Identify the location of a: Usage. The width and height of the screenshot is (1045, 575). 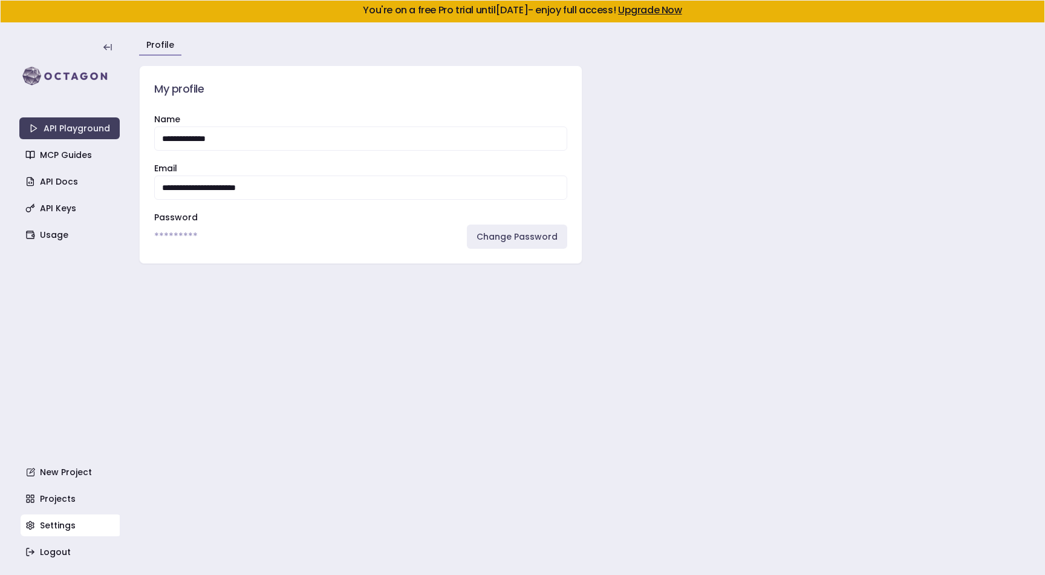
(71, 235).